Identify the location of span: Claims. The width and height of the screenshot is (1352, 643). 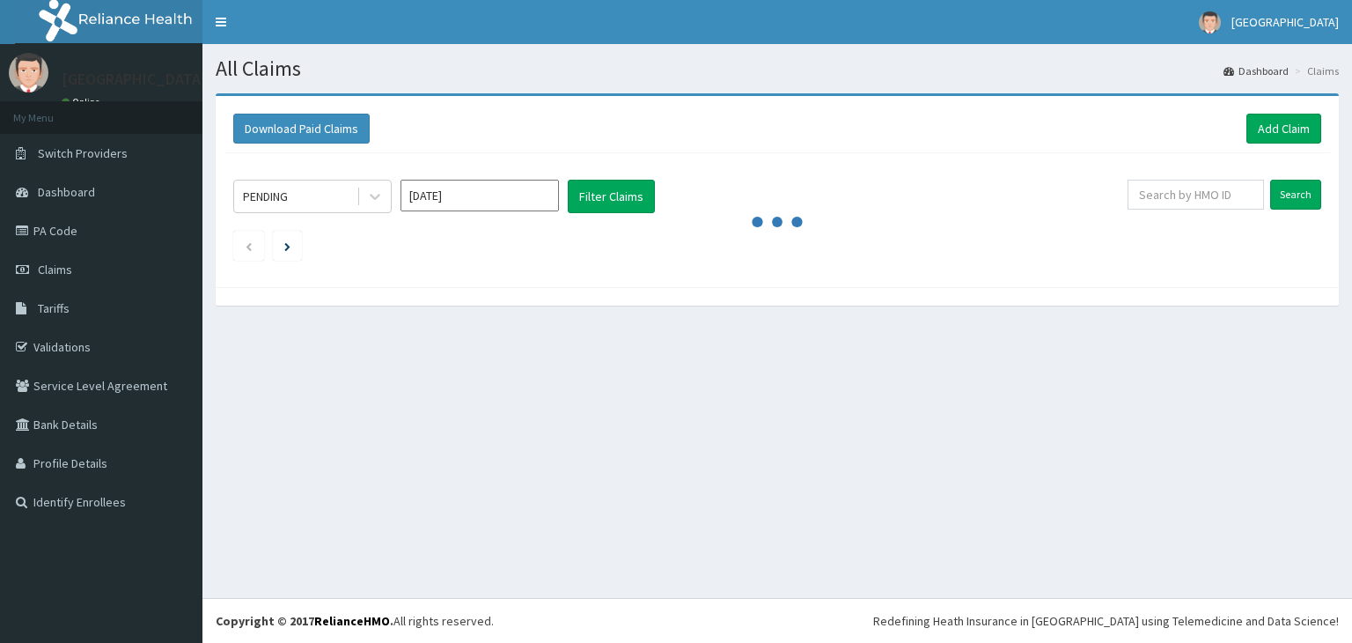
(55, 269).